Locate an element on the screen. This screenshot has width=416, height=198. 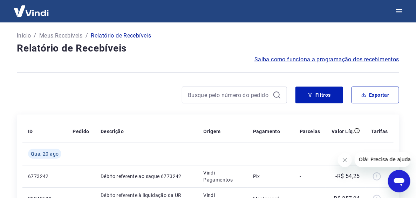
p: 6773242 is located at coordinates (44, 176).